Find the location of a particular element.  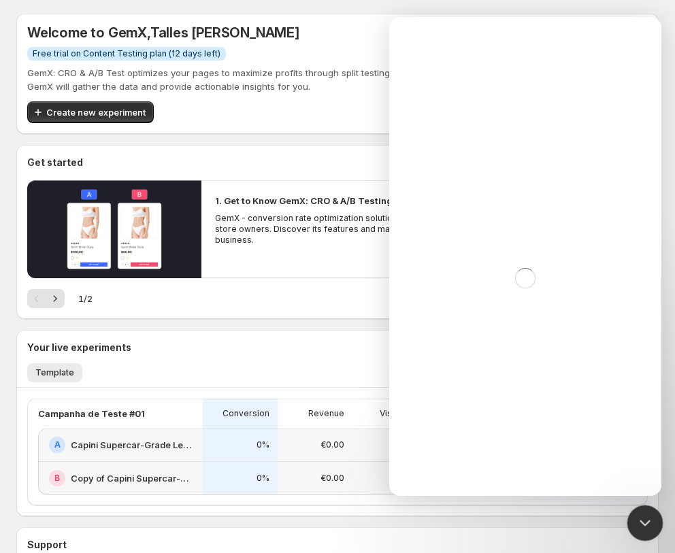

h2: 1. Get to Know GemX: CRO & A/B Testing is located at coordinates (303, 201).